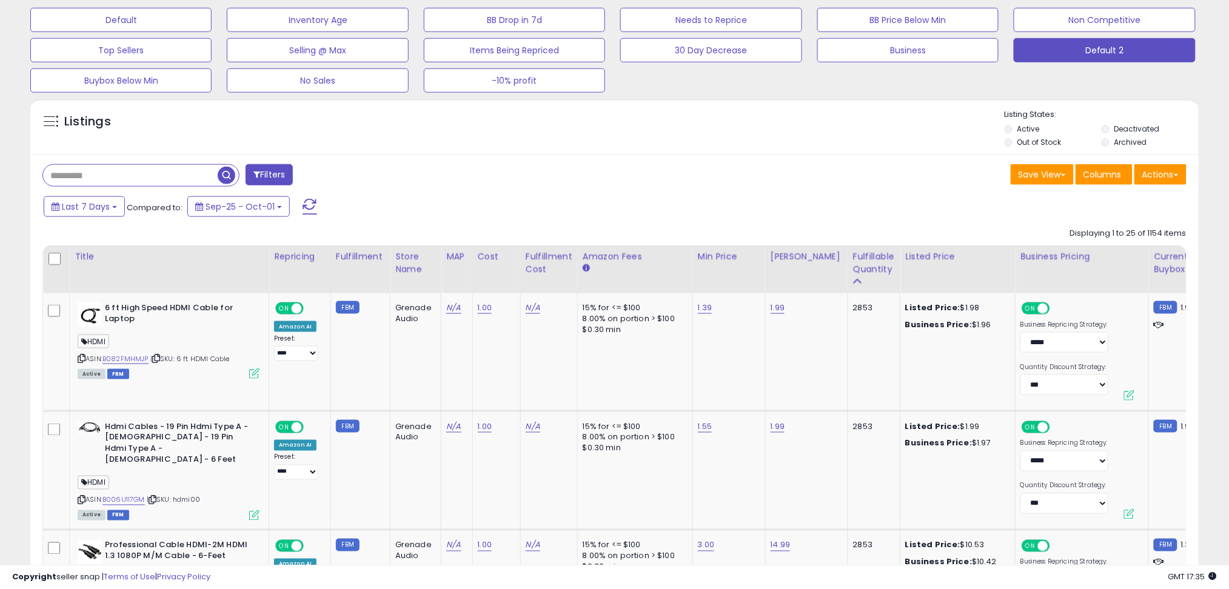  What do you see at coordinates (121, 81) in the screenshot?
I see `button: Buybox Below Min` at bounding box center [121, 81].